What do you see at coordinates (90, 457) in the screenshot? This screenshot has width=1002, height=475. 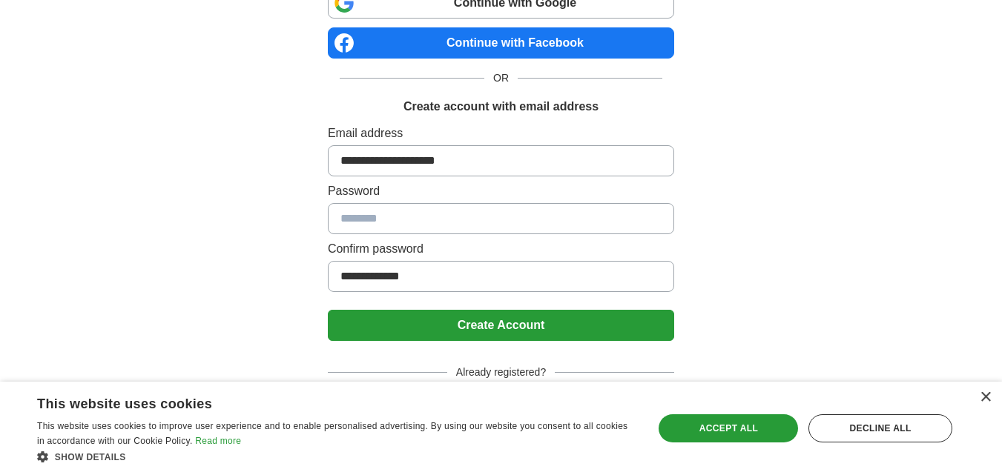 I see `span: Show details` at bounding box center [90, 457].